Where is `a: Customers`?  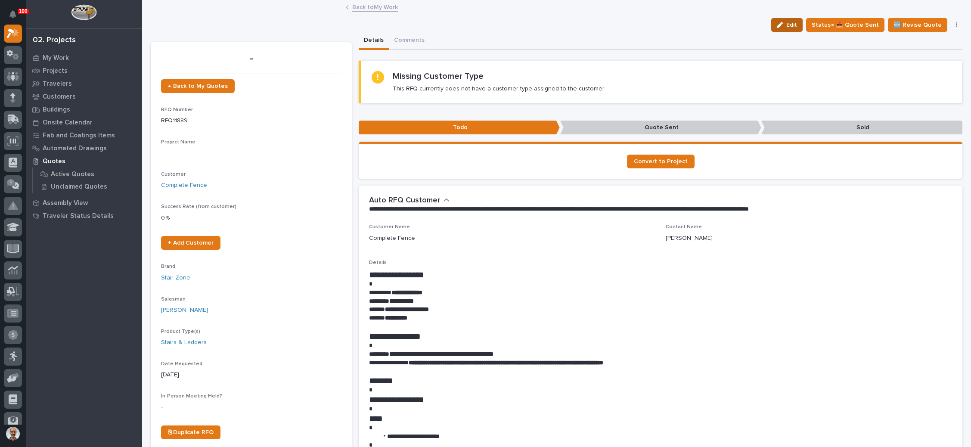 a: Customers is located at coordinates (84, 96).